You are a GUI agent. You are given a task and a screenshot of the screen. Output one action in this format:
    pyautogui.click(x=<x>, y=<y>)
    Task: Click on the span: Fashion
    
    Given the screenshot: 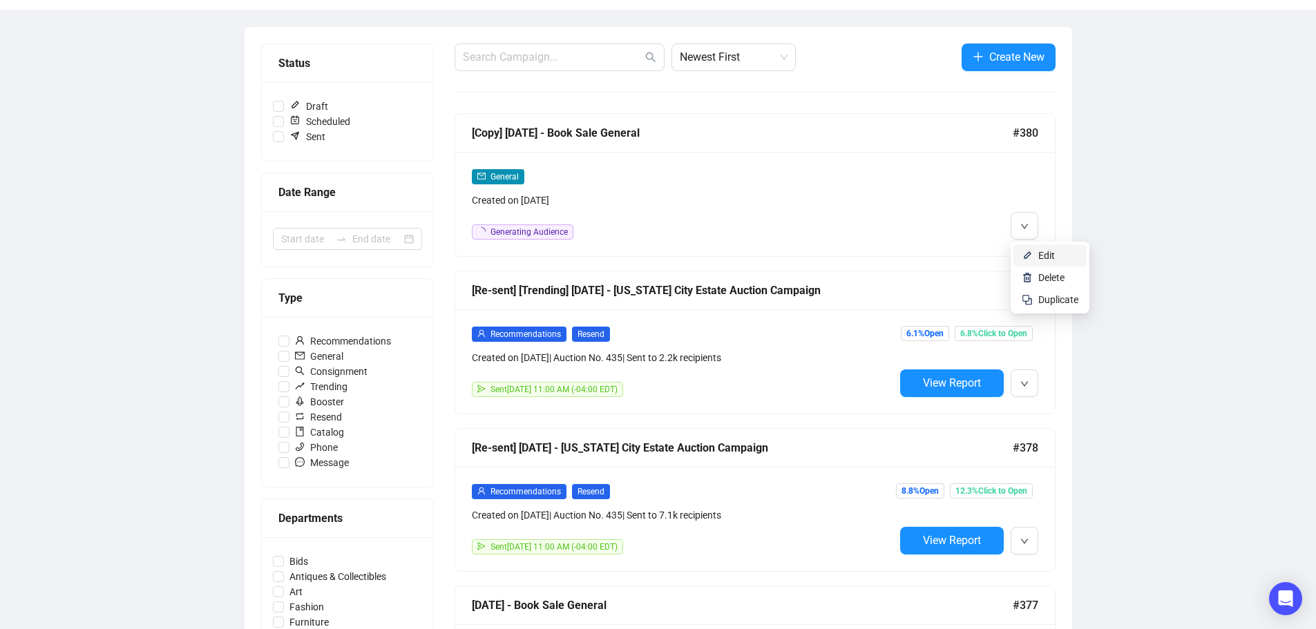 What is the action you would take?
    pyautogui.click(x=307, y=607)
    